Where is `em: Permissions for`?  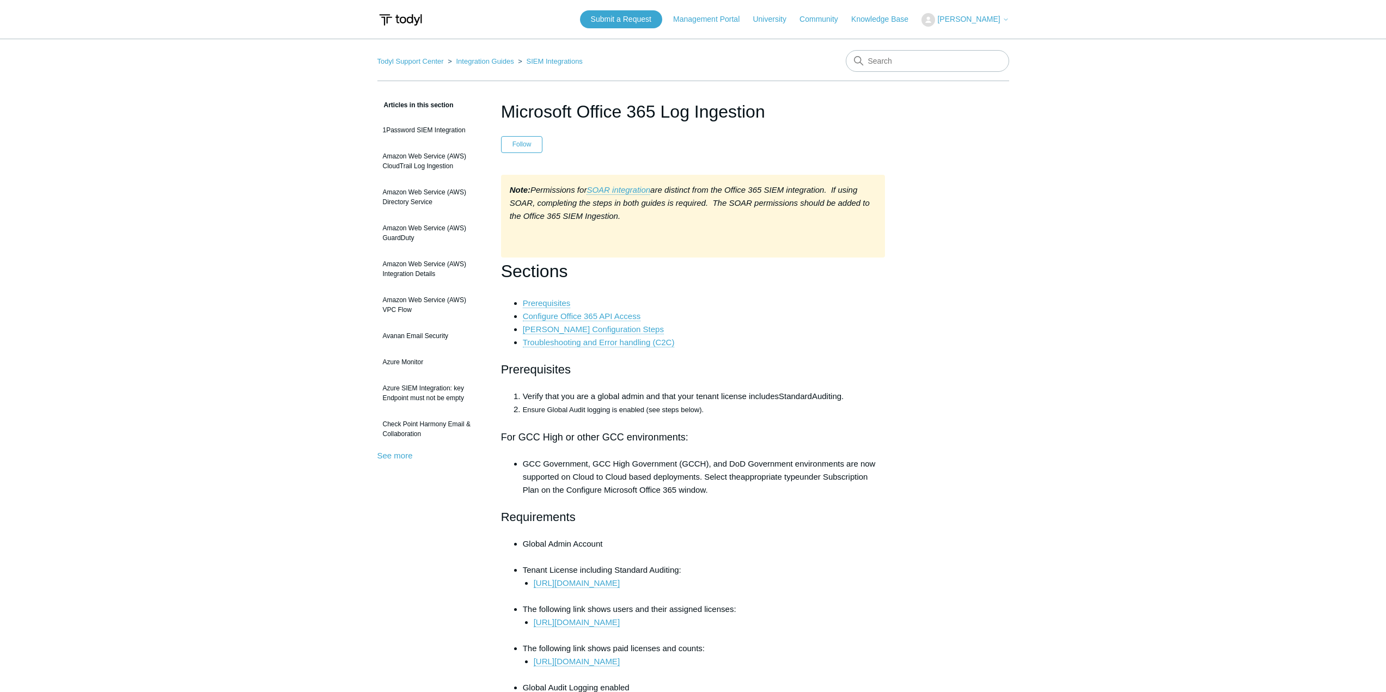 em: Permissions for is located at coordinates (549, 190).